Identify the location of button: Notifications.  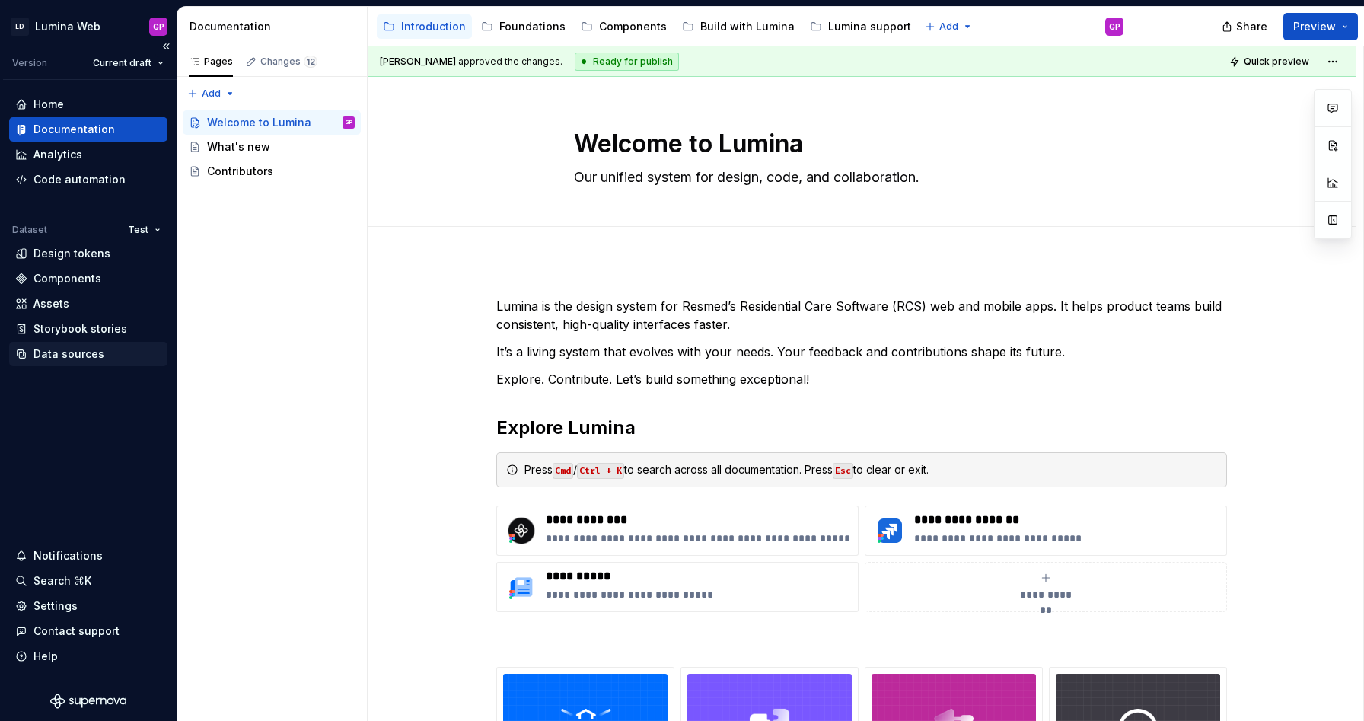
(88, 556).